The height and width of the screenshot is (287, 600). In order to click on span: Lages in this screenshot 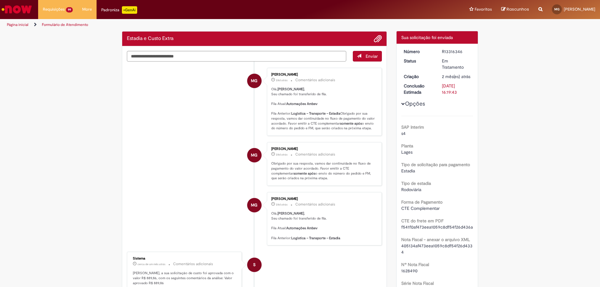, I will do `click(407, 152)`.